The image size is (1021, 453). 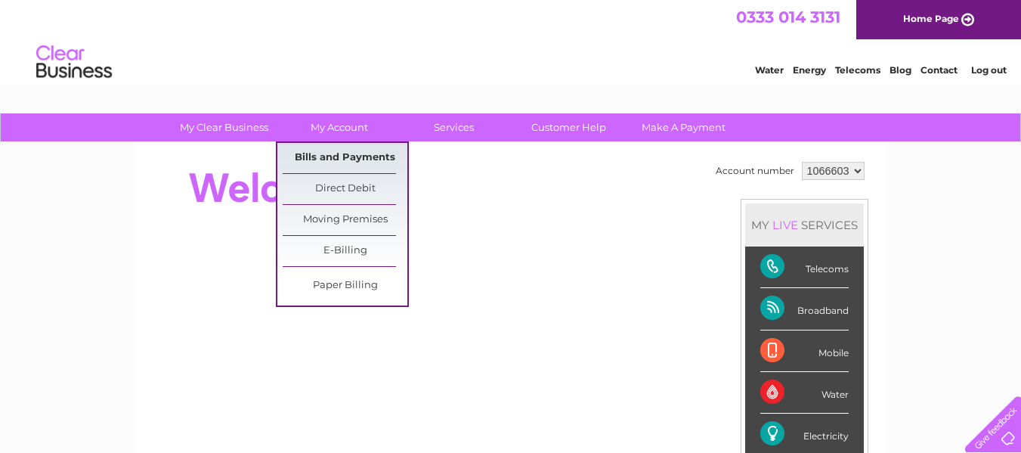 What do you see at coordinates (804, 351) in the screenshot?
I see `div: Mobile` at bounding box center [804, 351].